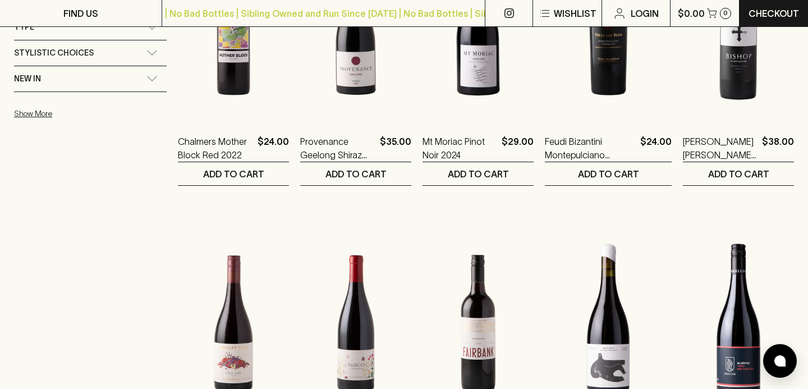  I want to click on button: Show More, so click(88, 113).